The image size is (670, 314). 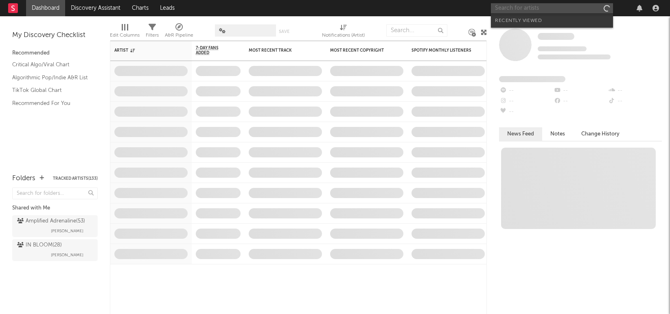 What do you see at coordinates (55, 193) in the screenshot?
I see `input: Search for folders...` at bounding box center [55, 193].